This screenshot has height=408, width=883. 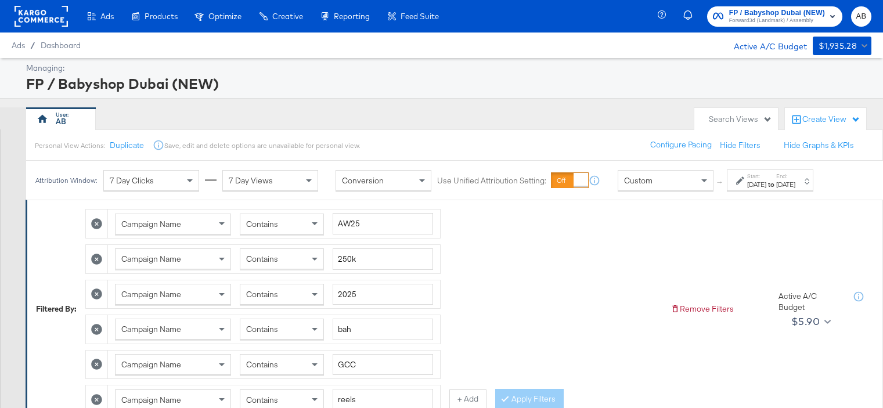 I want to click on strong: to, so click(x=771, y=184).